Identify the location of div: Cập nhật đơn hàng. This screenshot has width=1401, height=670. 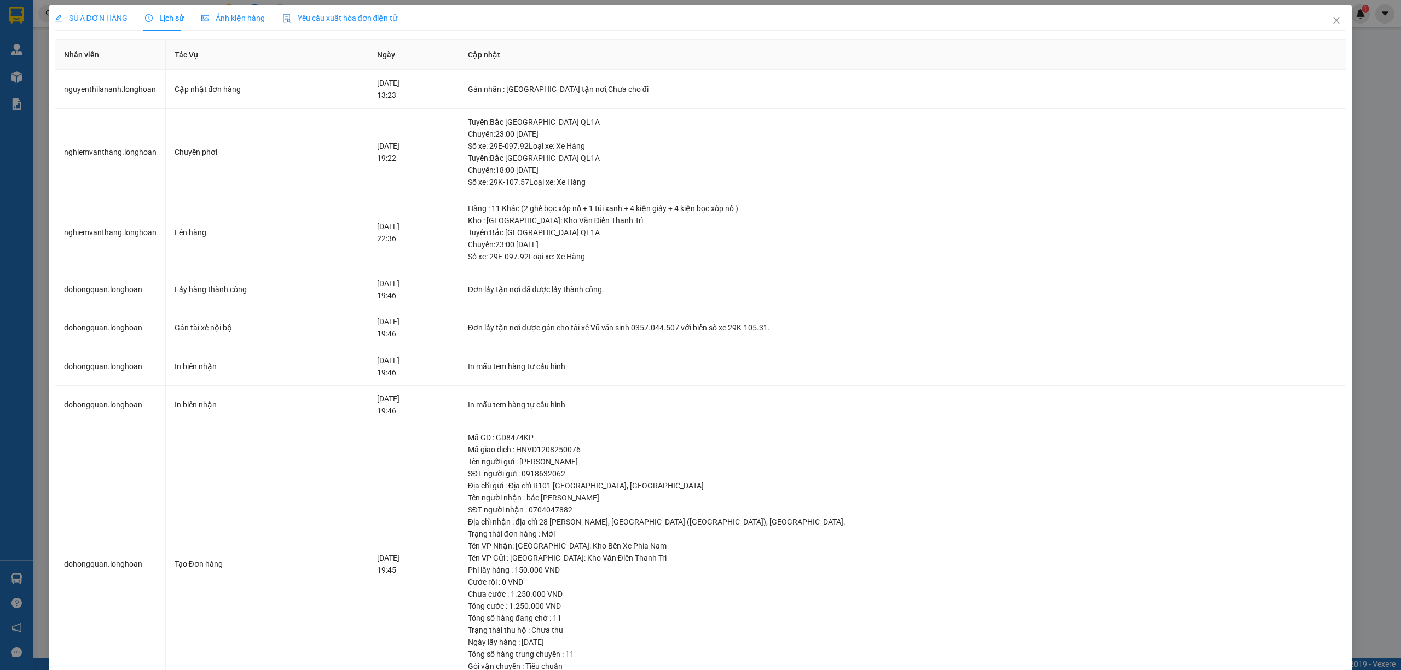
(267, 89).